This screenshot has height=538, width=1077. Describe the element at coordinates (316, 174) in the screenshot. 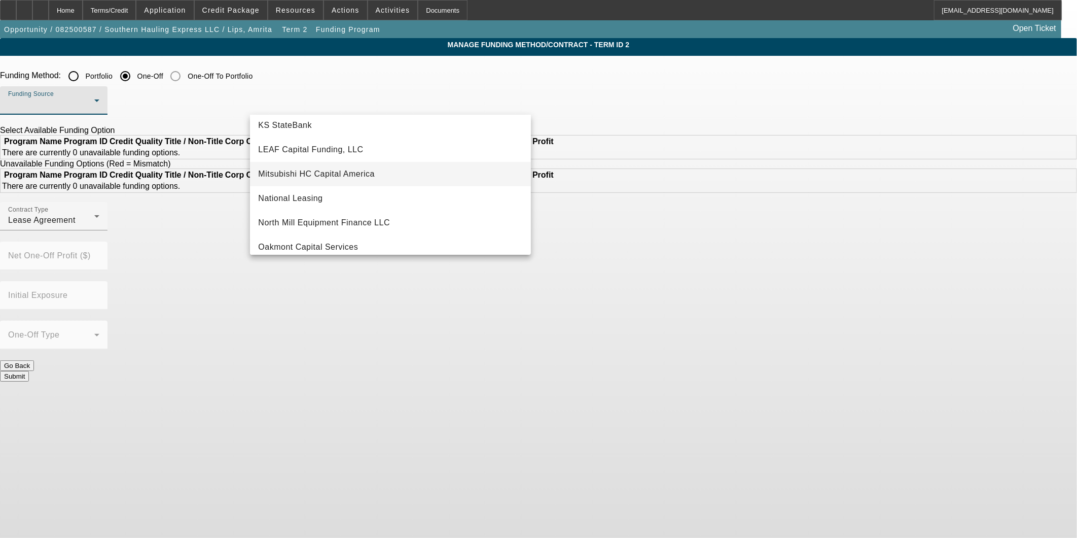

I see `span: Mitsubishi HC Capital America` at that location.